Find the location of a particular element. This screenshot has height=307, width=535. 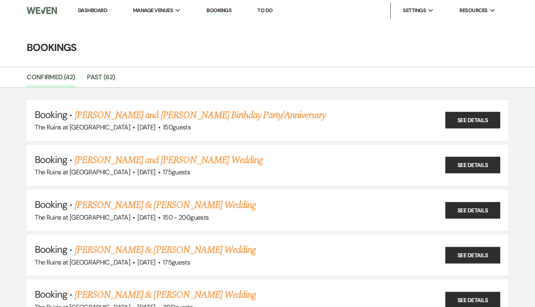

span: Resources is located at coordinates (473, 11).